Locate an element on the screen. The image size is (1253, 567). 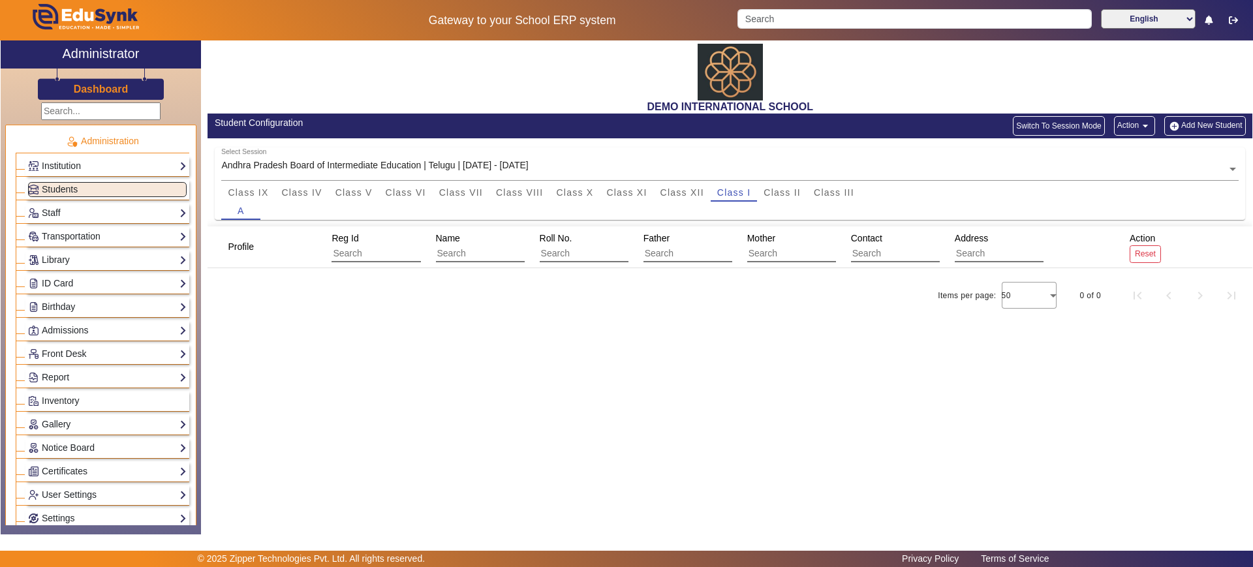
button: Action is located at coordinates (1134, 126).